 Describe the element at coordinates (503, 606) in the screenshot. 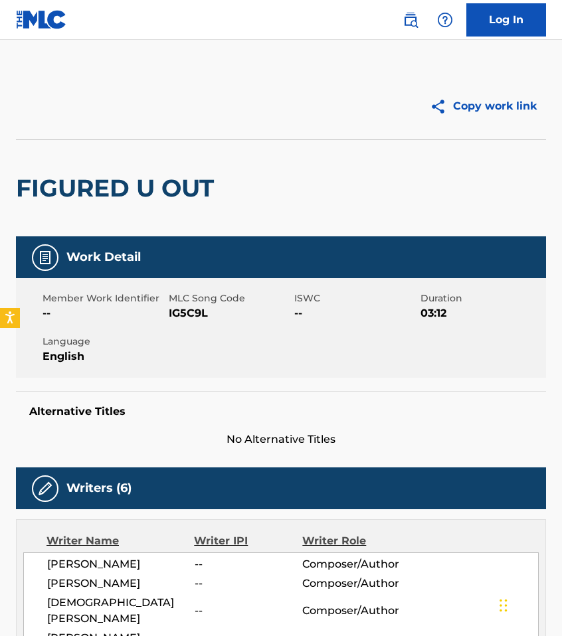

I see `div: Drag` at that location.